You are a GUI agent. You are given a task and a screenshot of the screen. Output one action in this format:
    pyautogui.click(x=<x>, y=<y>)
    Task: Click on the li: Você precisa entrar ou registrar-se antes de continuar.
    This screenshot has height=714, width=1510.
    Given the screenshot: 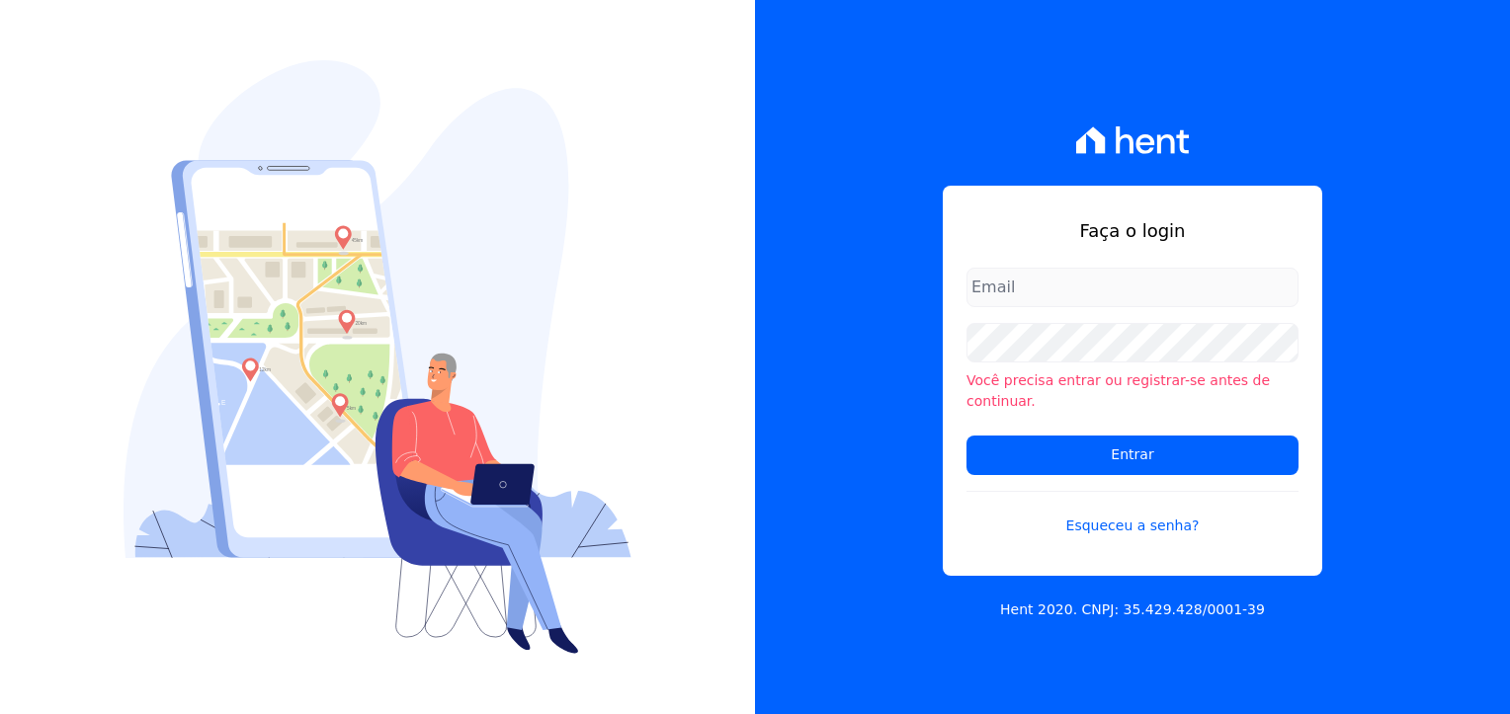 What is the action you would take?
    pyautogui.click(x=1132, y=391)
    